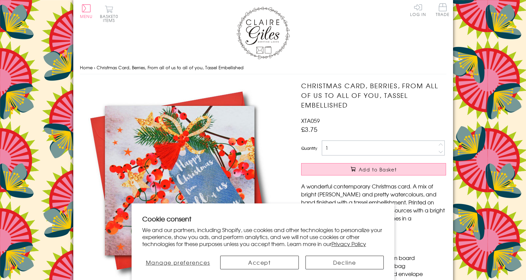  What do you see at coordinates (309, 129) in the screenshot?
I see `span: £3.75` at bounding box center [309, 129].